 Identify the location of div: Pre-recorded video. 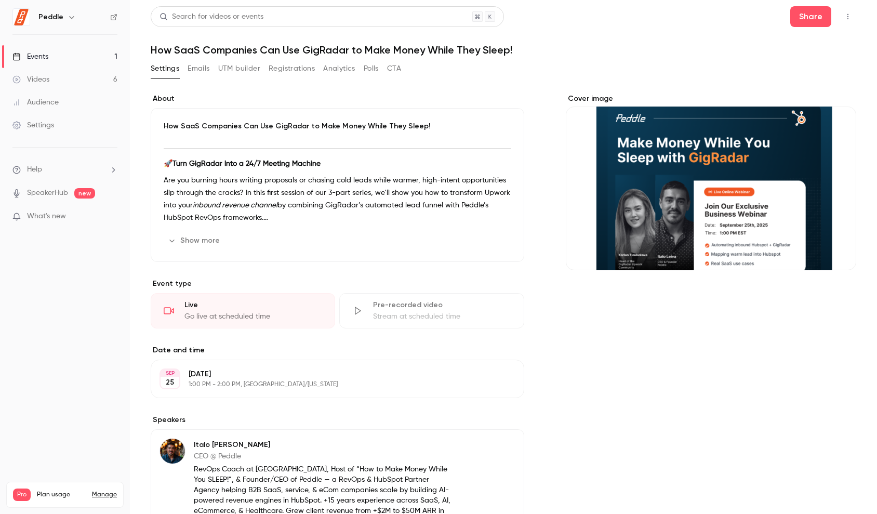
(441, 305).